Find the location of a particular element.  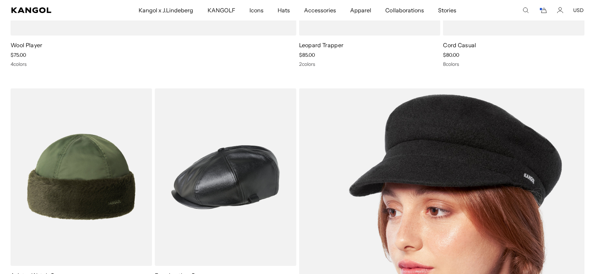

a: Wool Player is located at coordinates (26, 45).